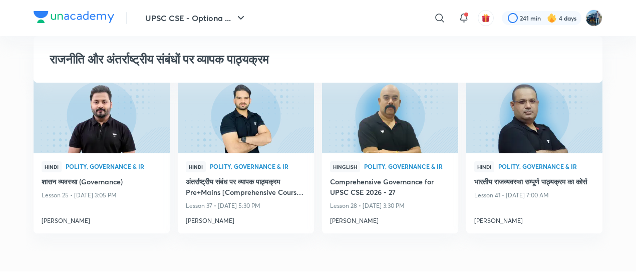  What do you see at coordinates (390, 188) in the screenshot?
I see `h4: Comprehensive Governance for UPSC CSE 2026 - 27` at bounding box center [390, 188].